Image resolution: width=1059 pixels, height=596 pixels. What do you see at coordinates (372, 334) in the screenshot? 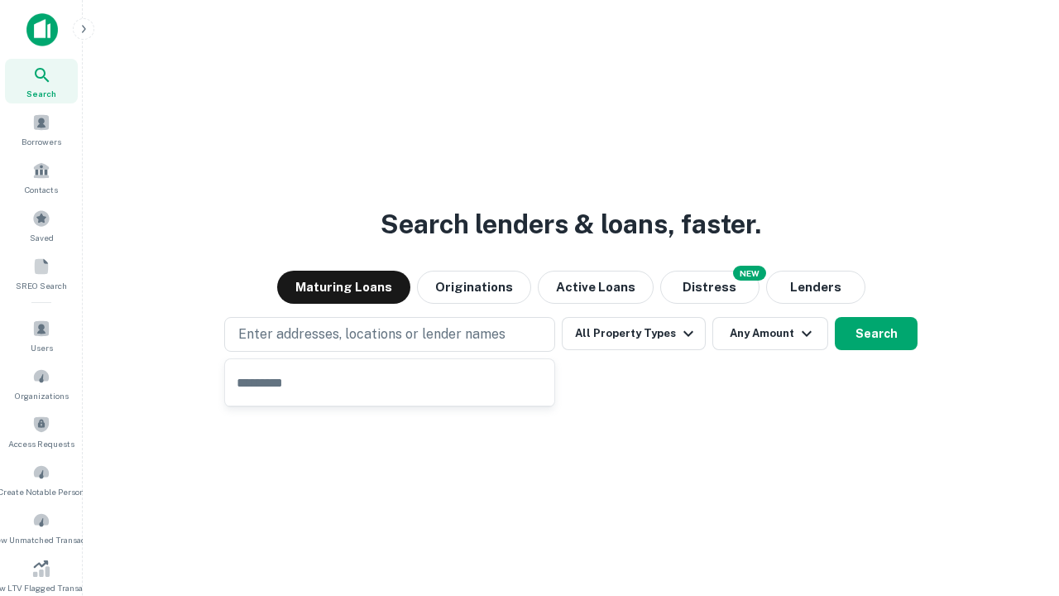
I see `p: Enter addresses, locations or lender names` at bounding box center [372, 334].